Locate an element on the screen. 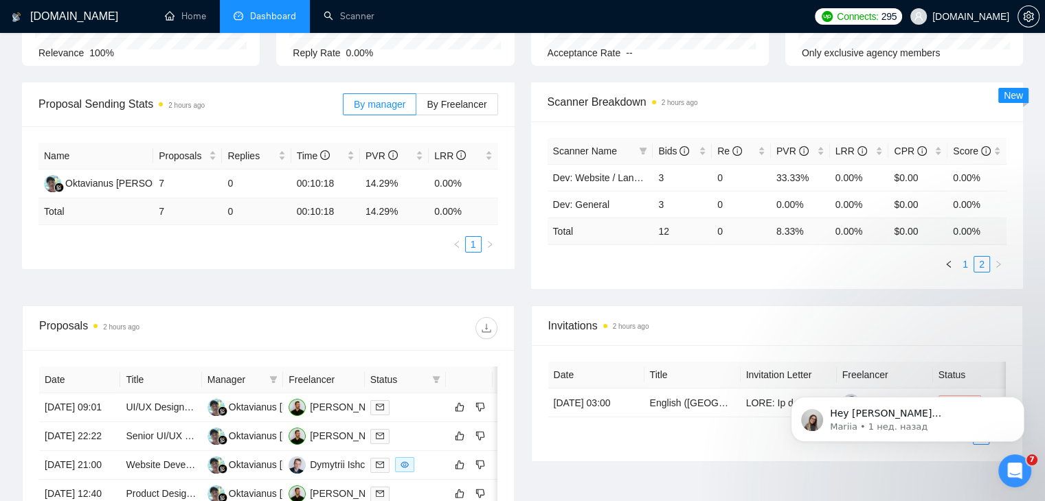 The image size is (1045, 501). td: 3 is located at coordinates (682, 204).